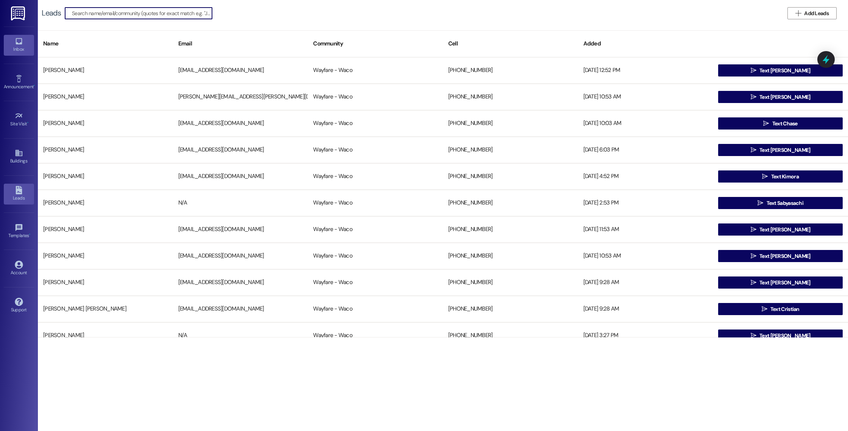 The width and height of the screenshot is (848, 431). Describe the element at coordinates (780, 176) in the screenshot. I see `button: Text Kimora` at that location.